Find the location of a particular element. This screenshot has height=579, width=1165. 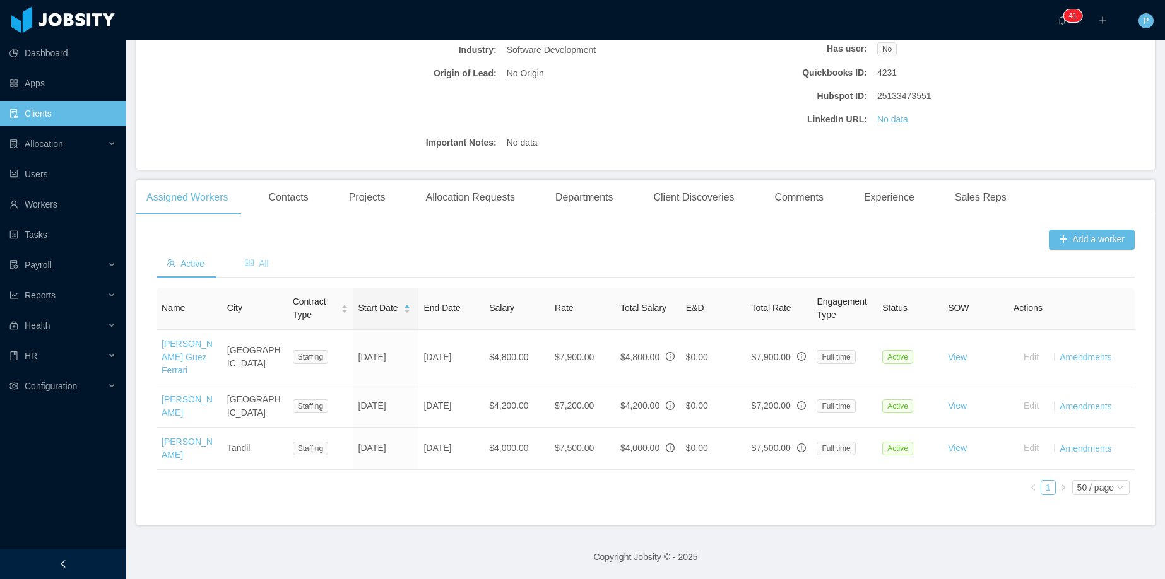

span: P is located at coordinates (1145, 21).